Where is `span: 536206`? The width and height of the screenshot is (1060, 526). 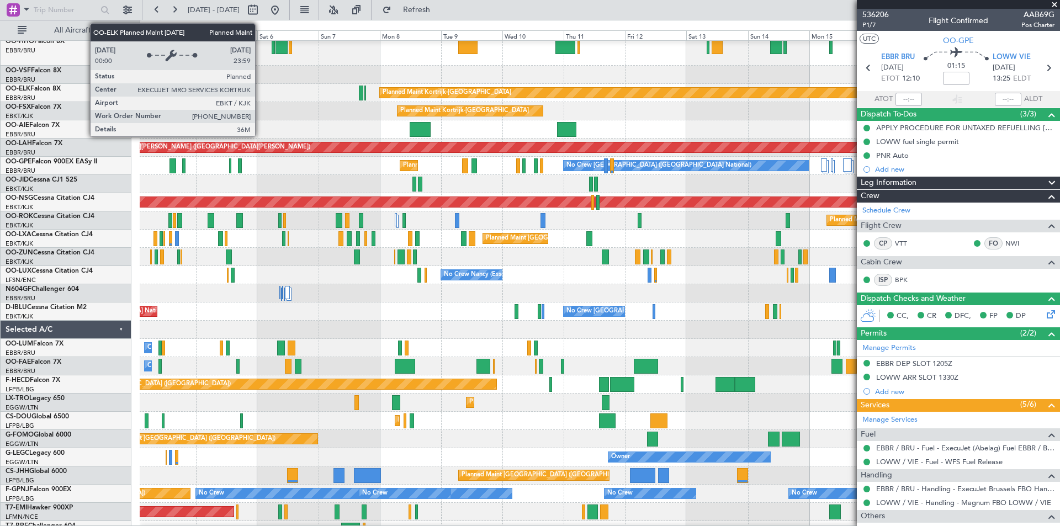
span: 536206 is located at coordinates (876, 14).